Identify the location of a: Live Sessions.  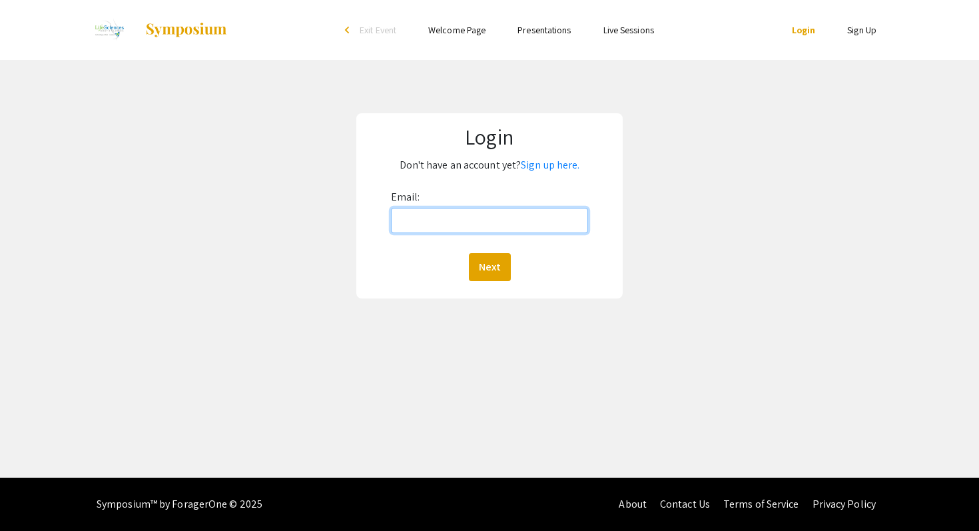
(629, 30).